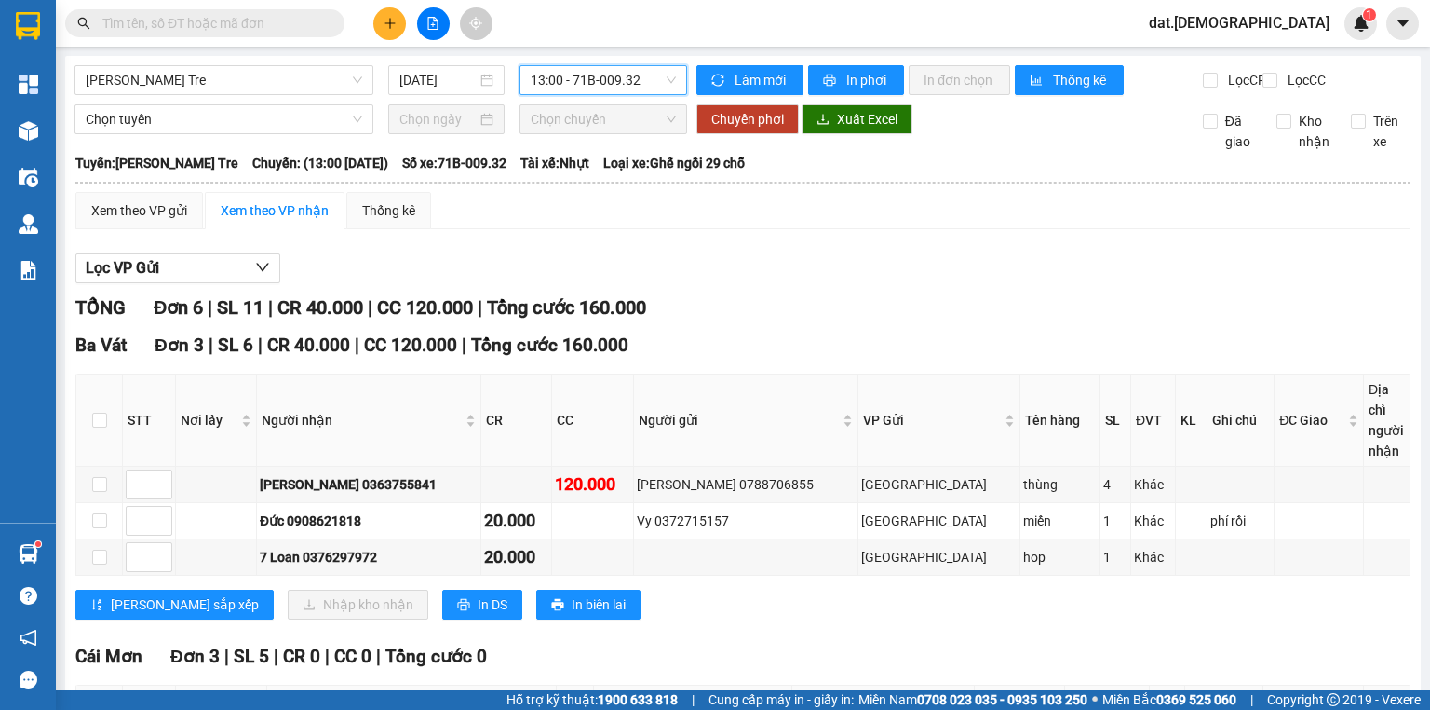 The width and height of the screenshot is (1430, 710). Describe the element at coordinates (592, 699) in the screenshot. I see `span: Hỗ trợ kỹ thuật:` at that location.